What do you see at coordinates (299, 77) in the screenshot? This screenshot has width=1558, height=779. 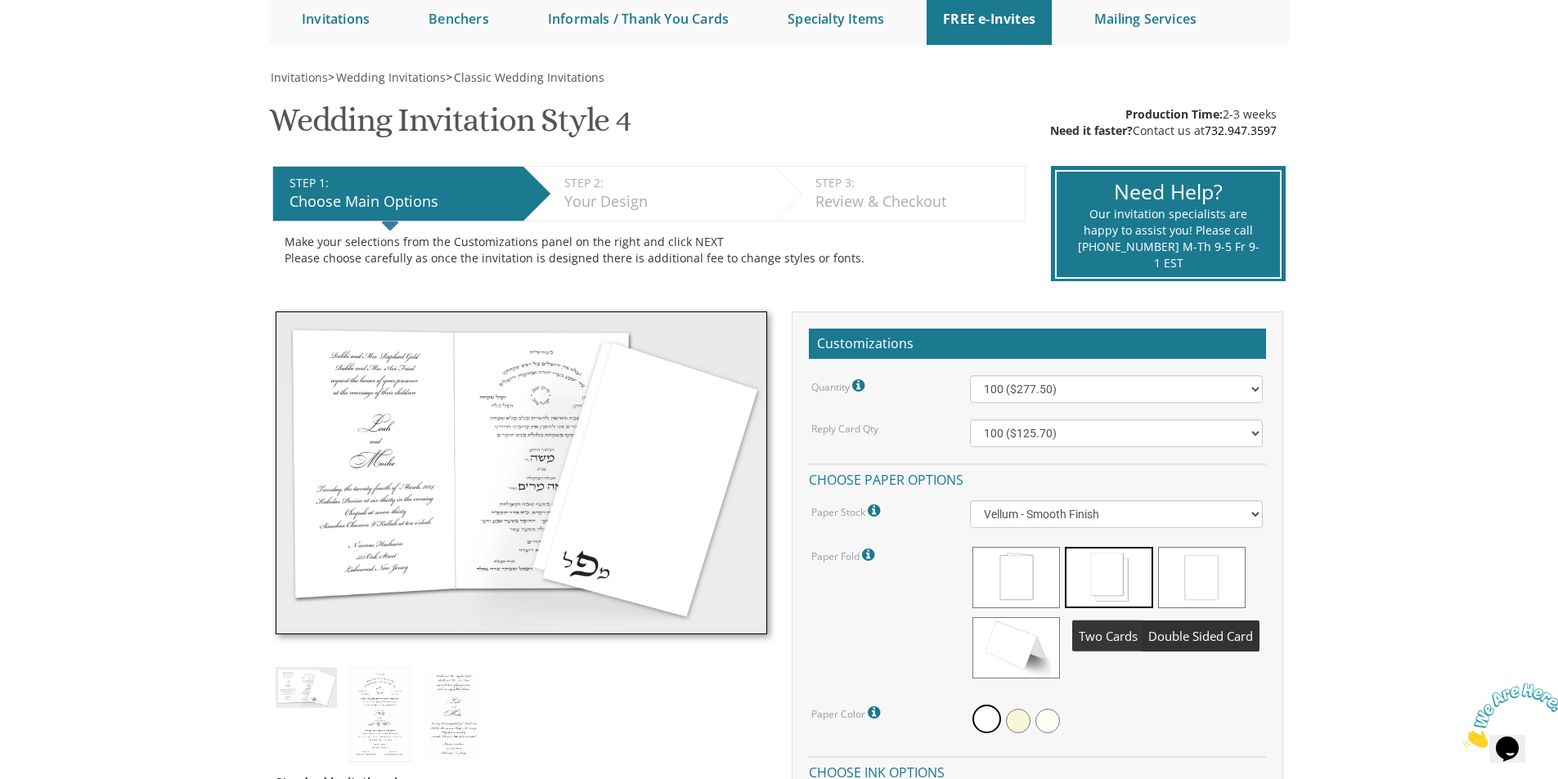 I see `span: Invitations` at bounding box center [299, 77].